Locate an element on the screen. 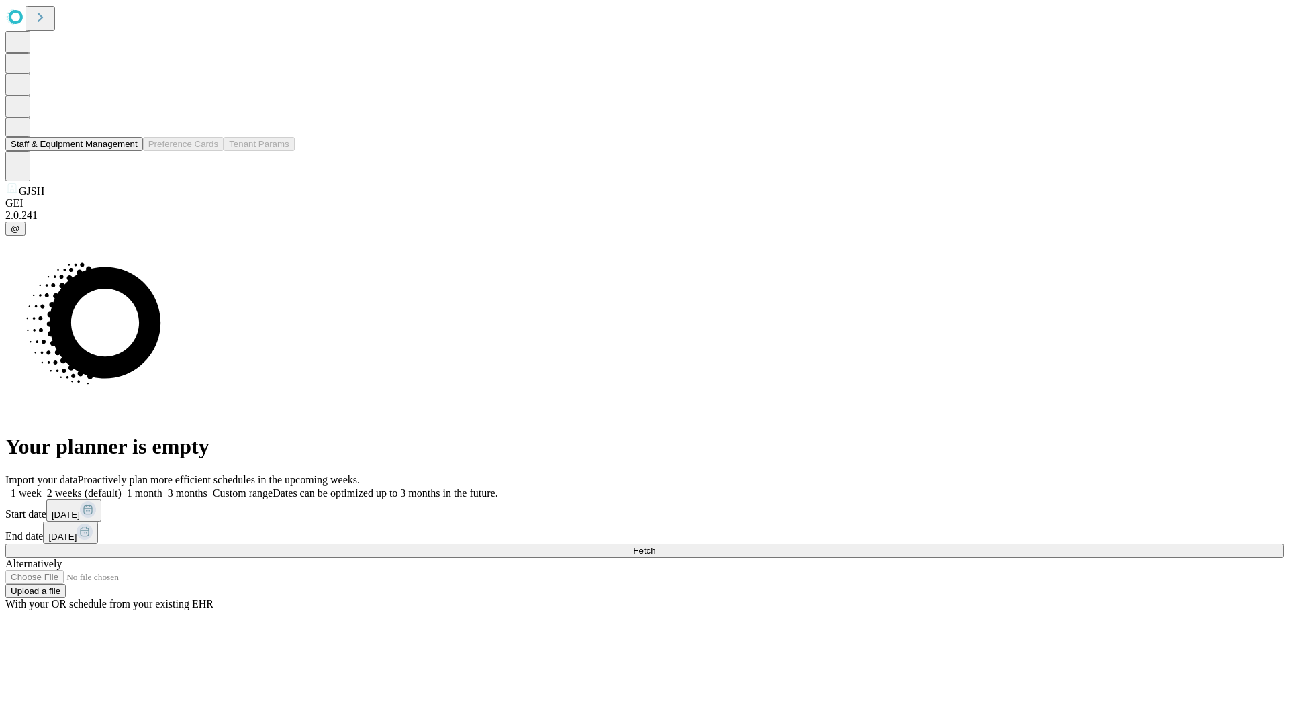 The width and height of the screenshot is (1289, 725). span: Custom range is located at coordinates (242, 493).